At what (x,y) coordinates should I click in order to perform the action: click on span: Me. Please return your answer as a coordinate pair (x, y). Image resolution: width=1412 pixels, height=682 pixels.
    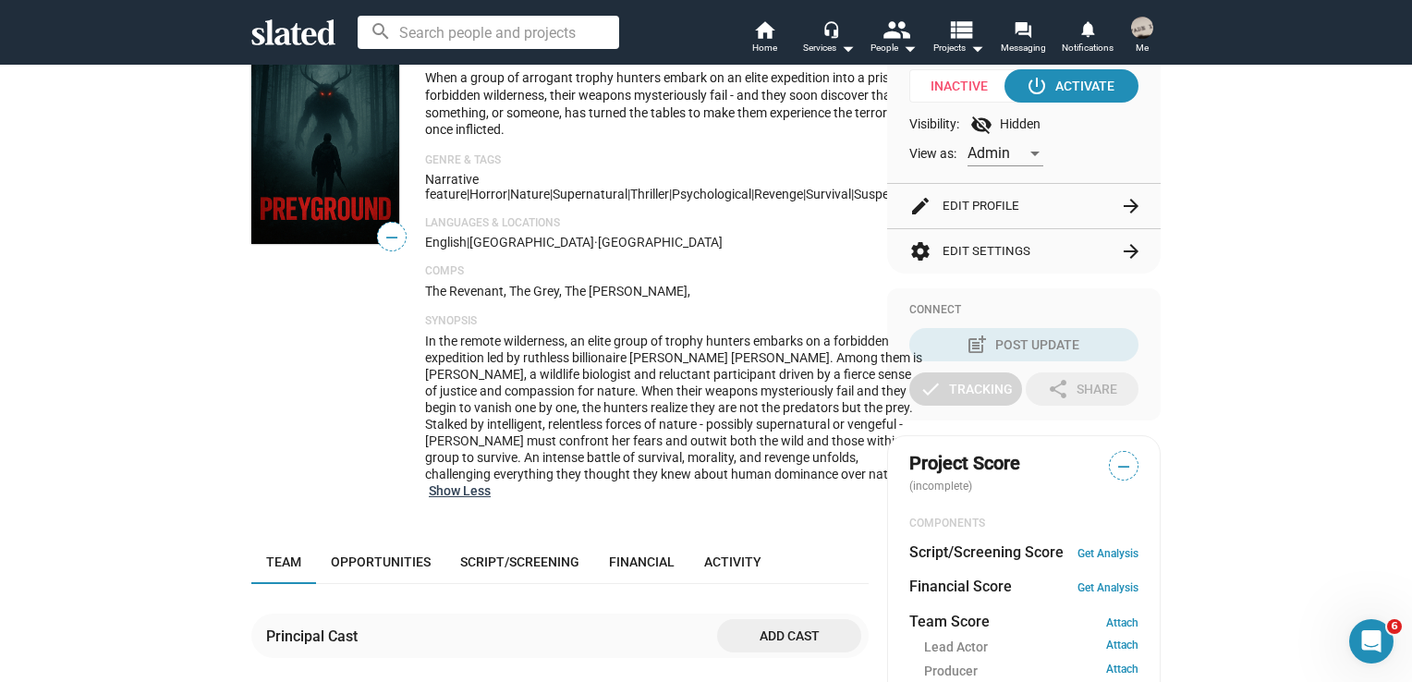
    Looking at the image, I should click on (1142, 48).